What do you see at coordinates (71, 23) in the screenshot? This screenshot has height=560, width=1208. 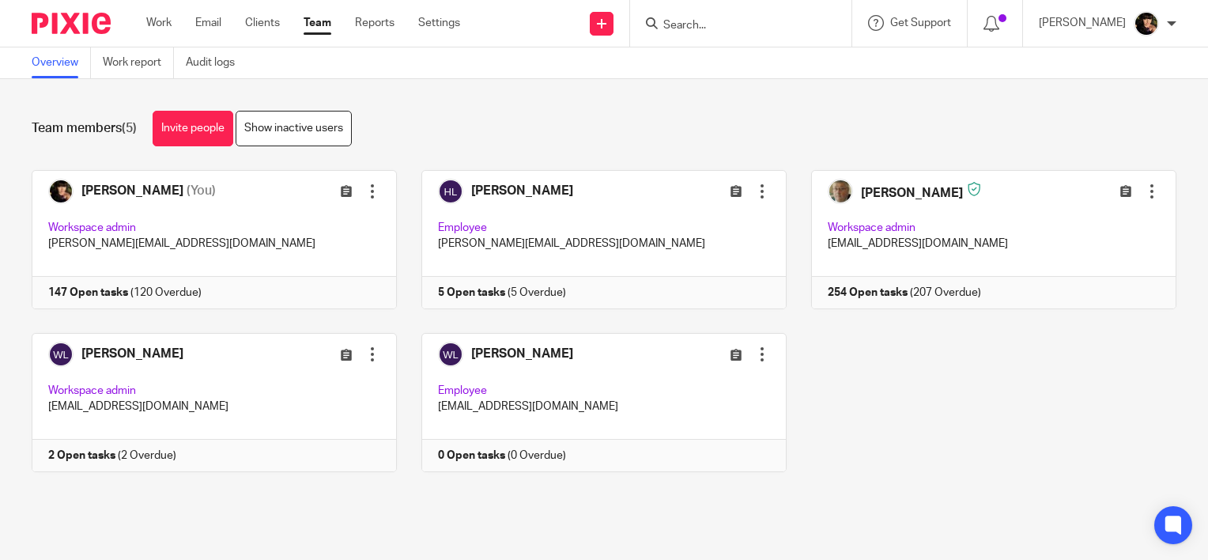 I see `img: Pixie` at bounding box center [71, 23].